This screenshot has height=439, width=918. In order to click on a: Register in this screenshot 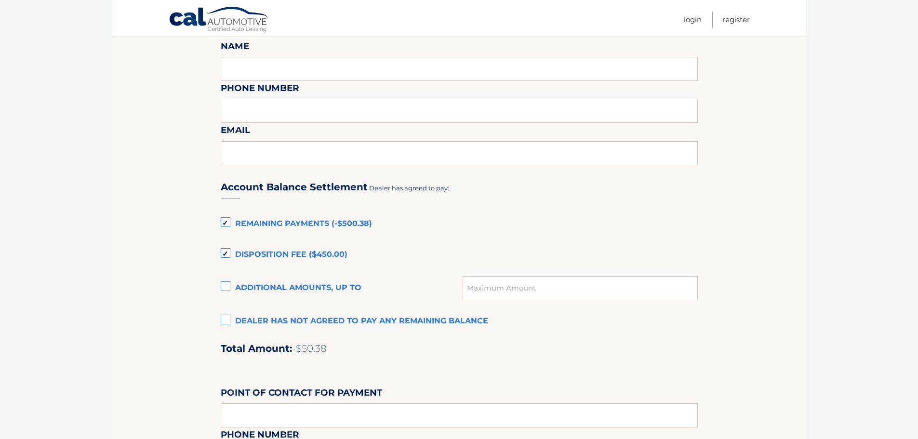, I will do `click(736, 19)`.